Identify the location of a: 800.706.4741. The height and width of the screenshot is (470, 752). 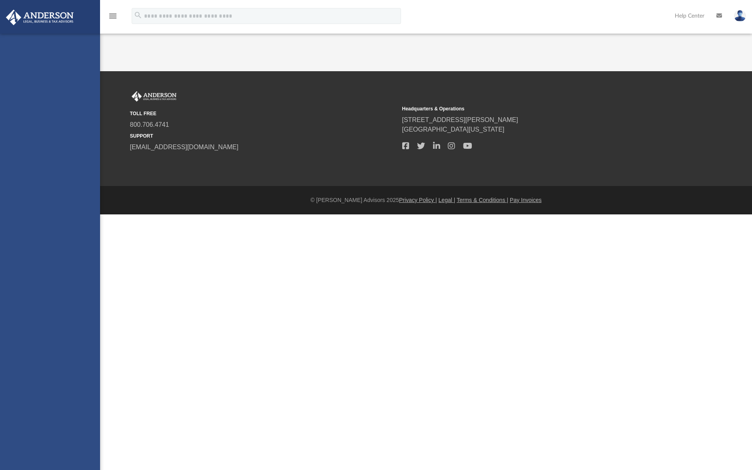
(150, 124).